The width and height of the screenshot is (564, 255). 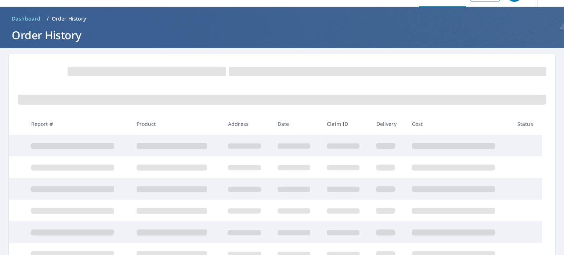 What do you see at coordinates (26, 19) in the screenshot?
I see `span: Dashboard` at bounding box center [26, 19].